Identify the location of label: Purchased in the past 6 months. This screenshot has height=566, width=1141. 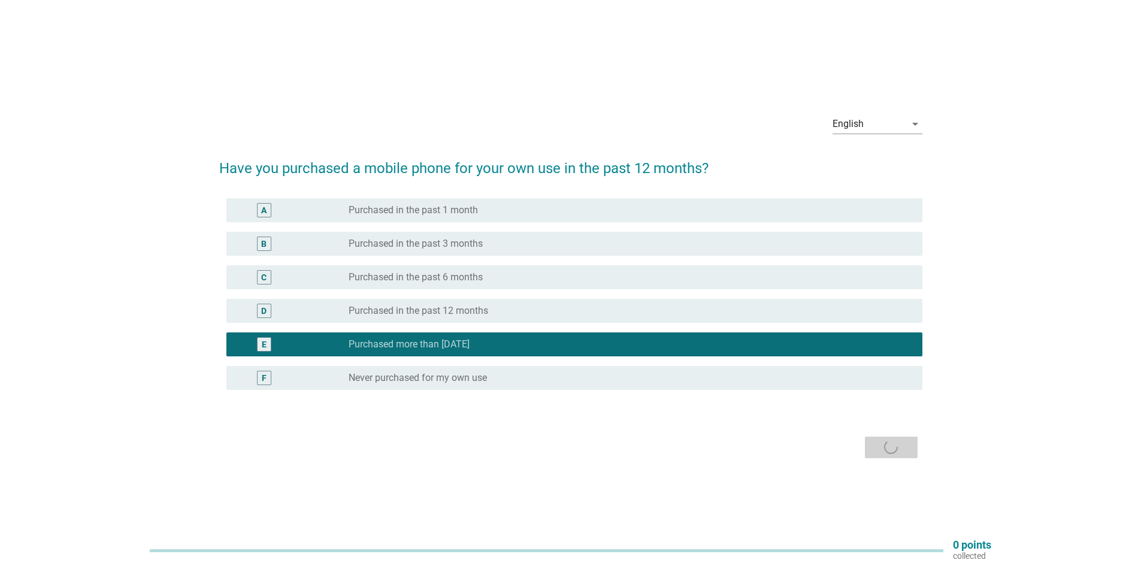
(416, 277).